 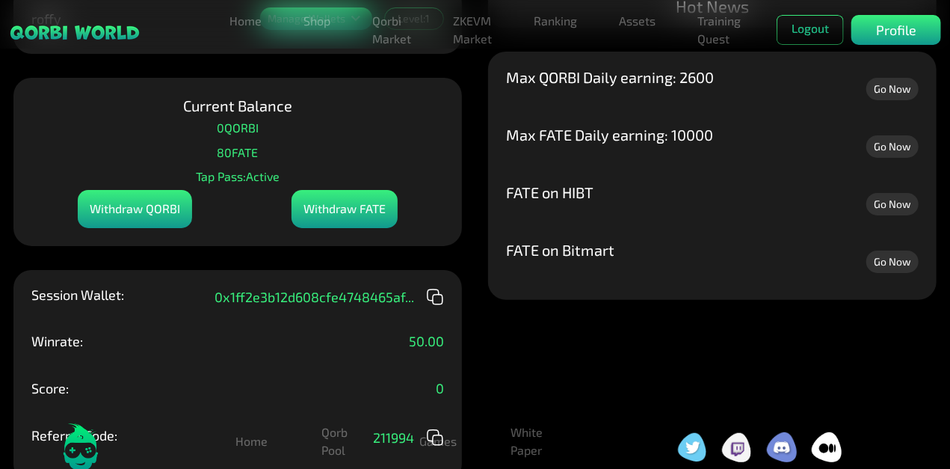 I want to click on p: Session Wallet:, so click(x=78, y=294).